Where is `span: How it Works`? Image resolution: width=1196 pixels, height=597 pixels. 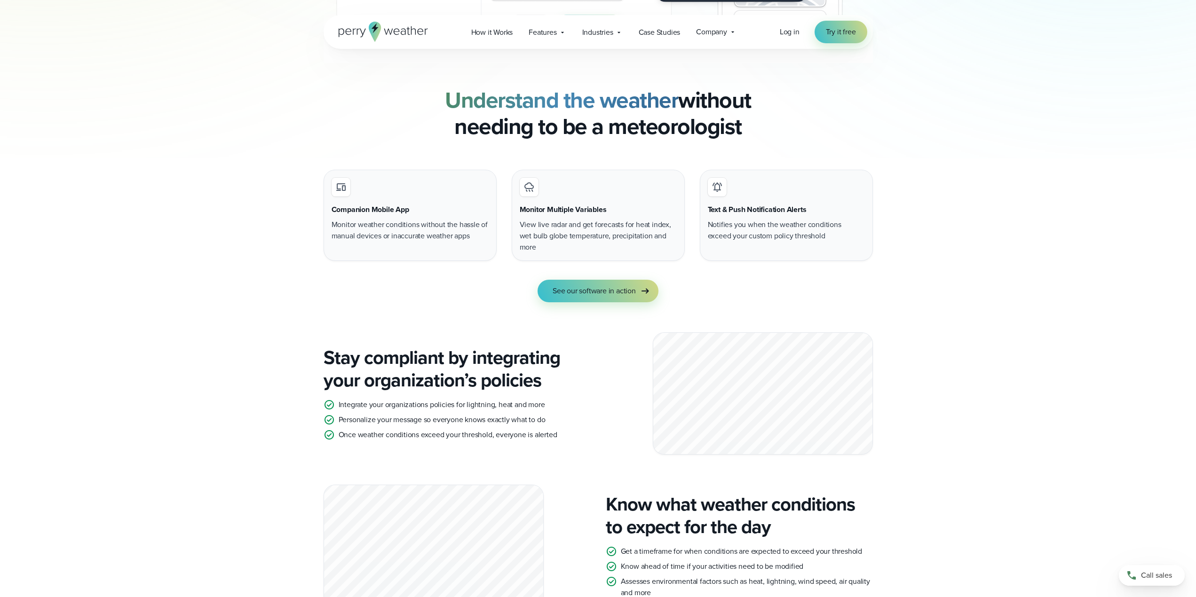 span: How it Works is located at coordinates (492, 32).